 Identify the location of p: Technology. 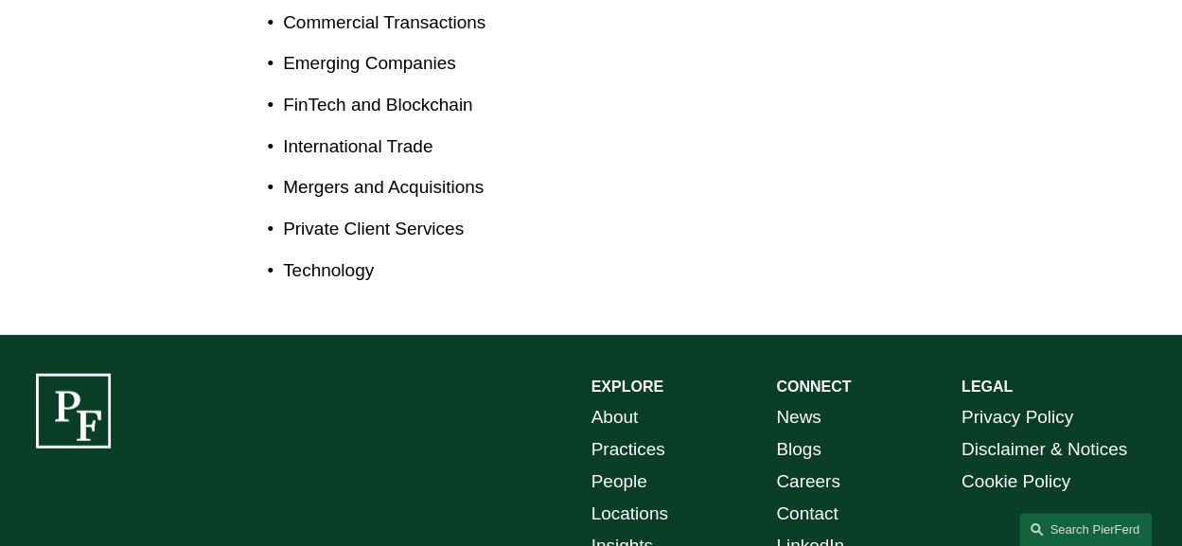
(436, 271).